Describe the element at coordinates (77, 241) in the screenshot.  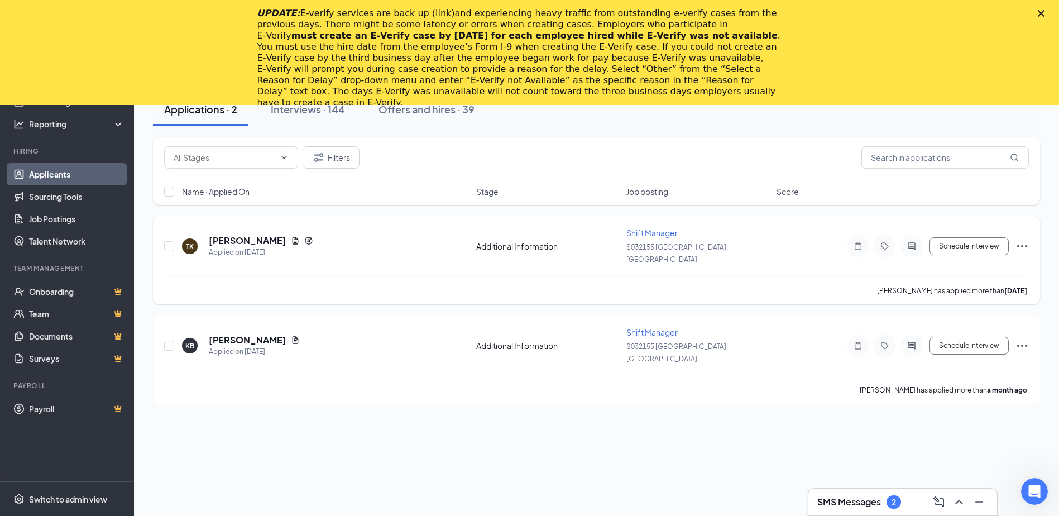
I see `a: Talent Network` at that location.